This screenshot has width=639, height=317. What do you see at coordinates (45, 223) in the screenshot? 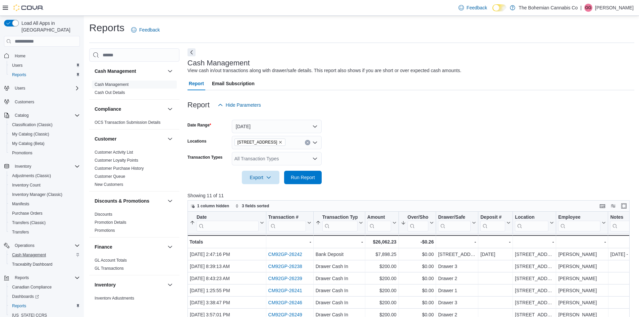
I see `span: Transfers (Classic)` at bounding box center [45, 223].